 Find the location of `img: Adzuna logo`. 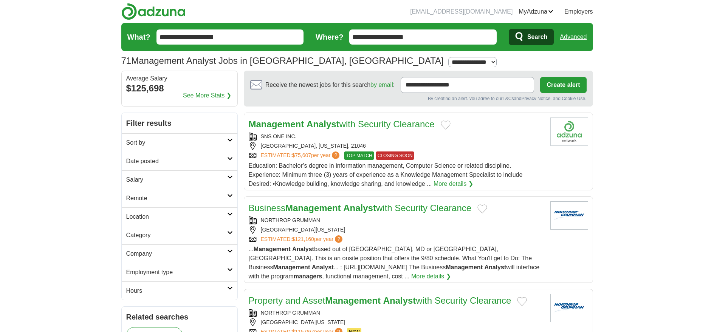

img: Adzuna logo is located at coordinates (153, 11).